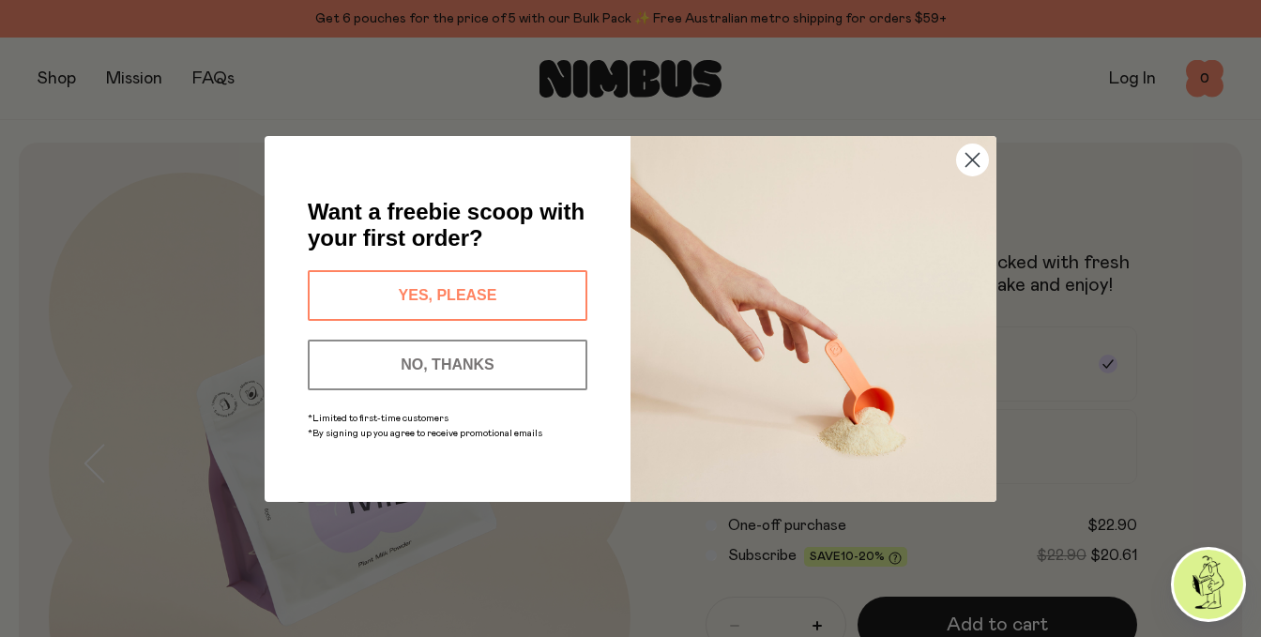 Image resolution: width=1261 pixels, height=637 pixels. Describe the element at coordinates (447, 365) in the screenshot. I see `button: NO, THANKS` at that location.